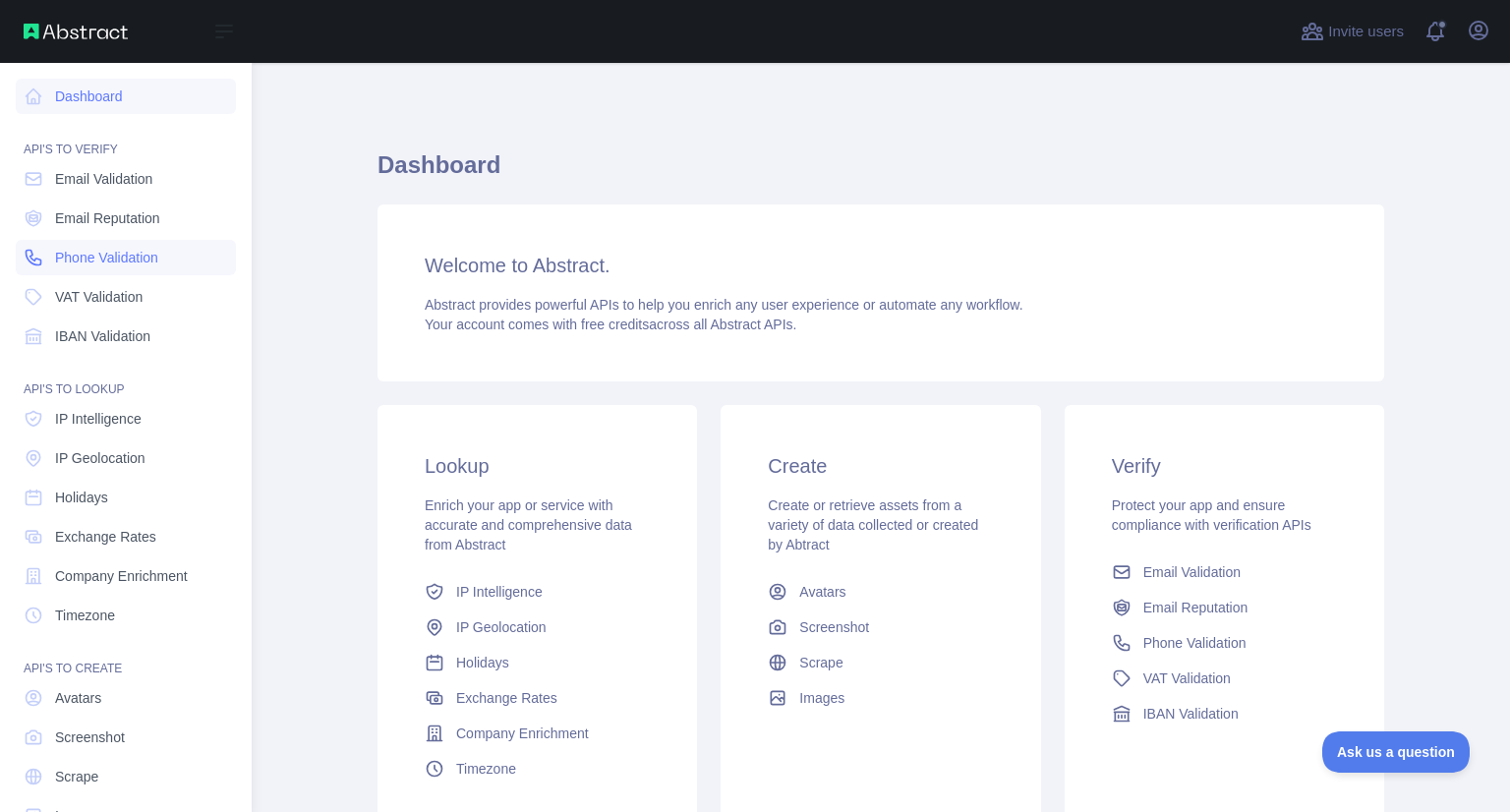 Image resolution: width=1510 pixels, height=812 pixels. Describe the element at coordinates (125, 656) in the screenshot. I see `div: API'S TO CREATE` at that location.